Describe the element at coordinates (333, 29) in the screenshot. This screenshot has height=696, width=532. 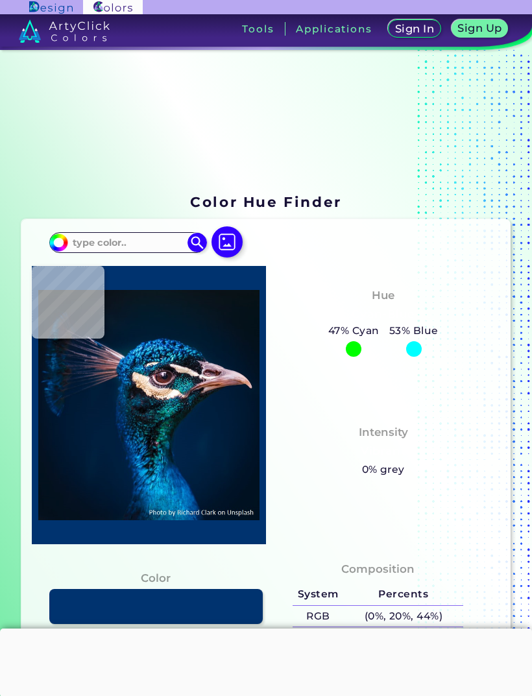
I see `h3: Applications` at that location.